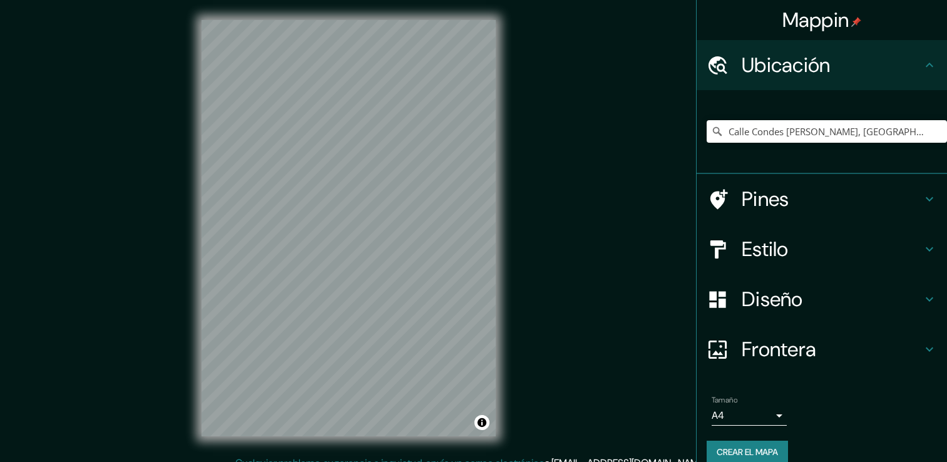  What do you see at coordinates (822, 349) in the screenshot?
I see `div: Frontera` at bounding box center [822, 349].